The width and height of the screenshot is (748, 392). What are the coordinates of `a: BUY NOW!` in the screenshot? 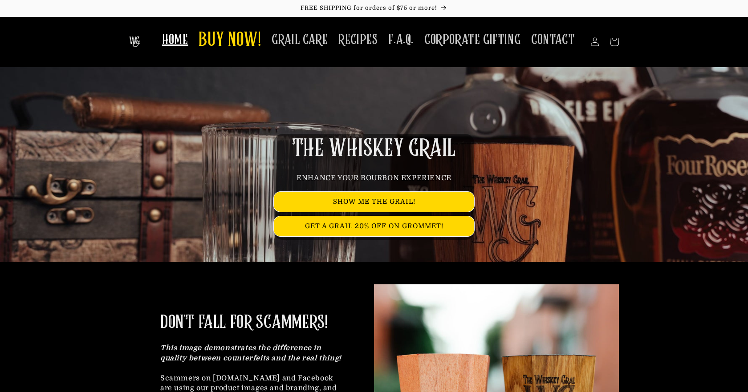 It's located at (230, 41).